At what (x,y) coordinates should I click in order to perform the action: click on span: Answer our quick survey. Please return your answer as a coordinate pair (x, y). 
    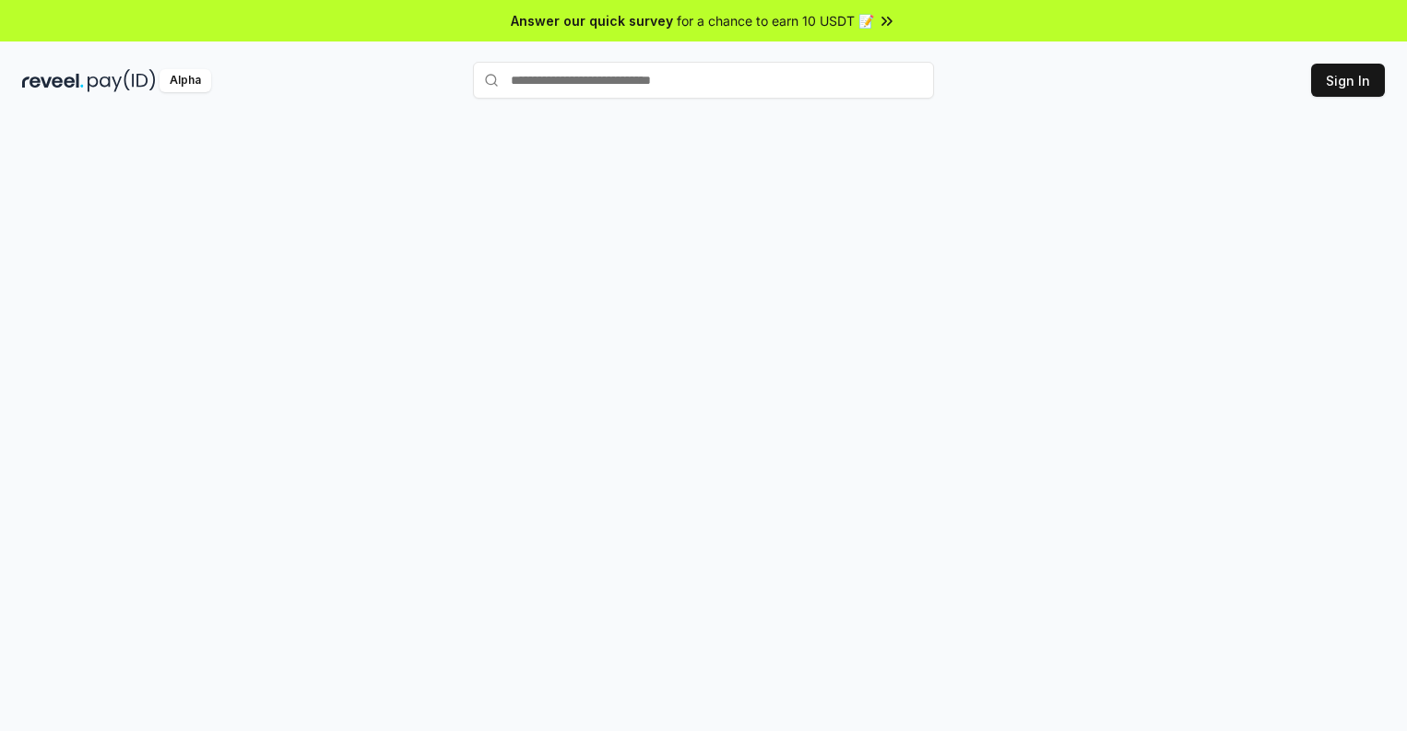
    Looking at the image, I should click on (592, 20).